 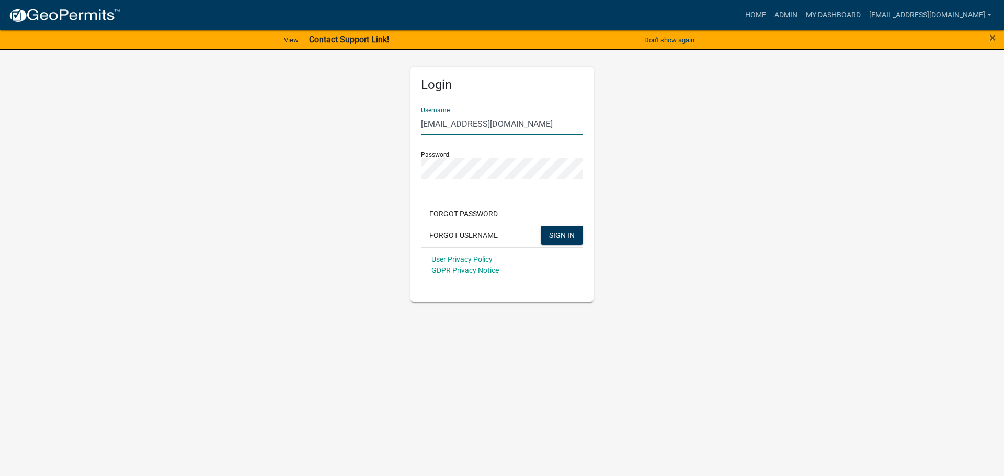 What do you see at coordinates (291, 40) in the screenshot?
I see `a: View` at bounding box center [291, 40].